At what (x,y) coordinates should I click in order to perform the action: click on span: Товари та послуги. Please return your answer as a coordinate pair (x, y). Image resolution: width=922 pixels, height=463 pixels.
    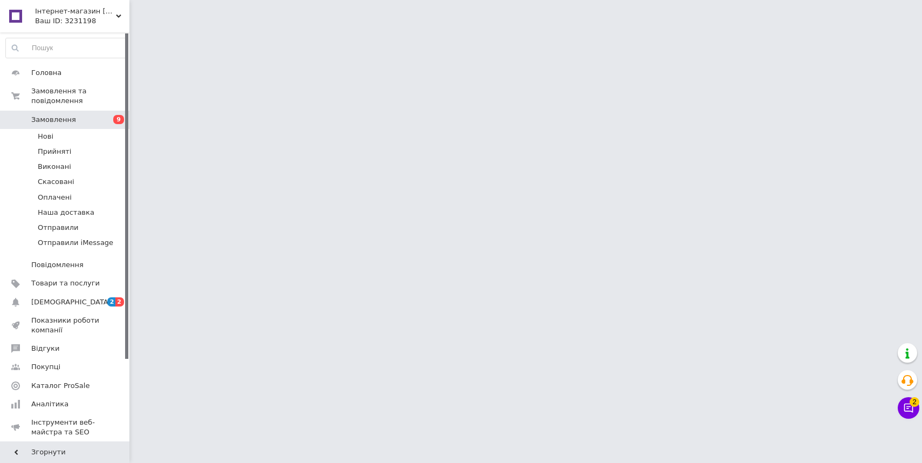
    Looking at the image, I should click on (65, 283).